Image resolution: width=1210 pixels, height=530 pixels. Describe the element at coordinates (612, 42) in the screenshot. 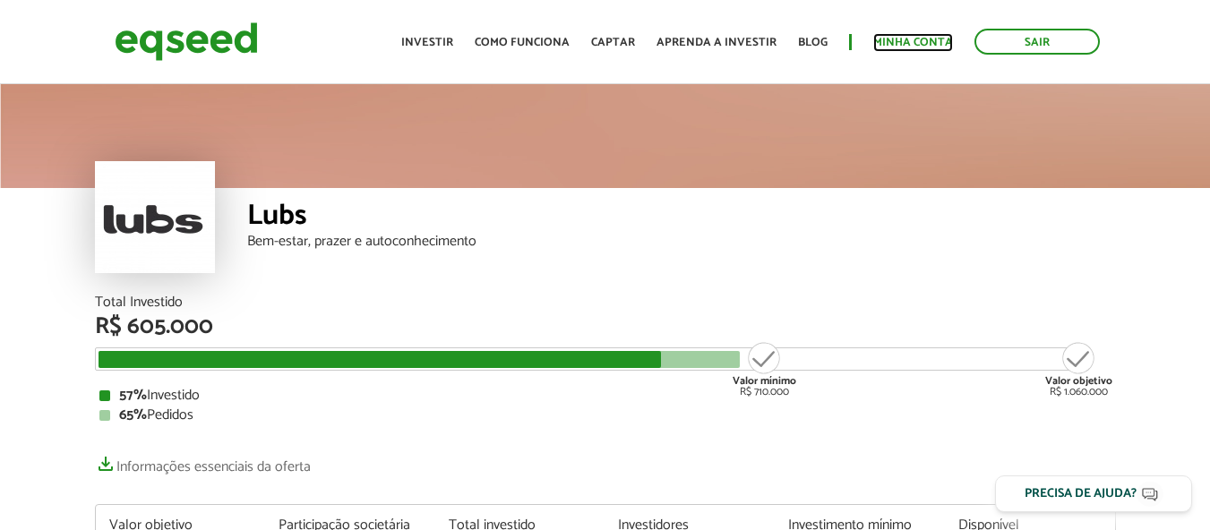

I see `a: Captar` at that location.